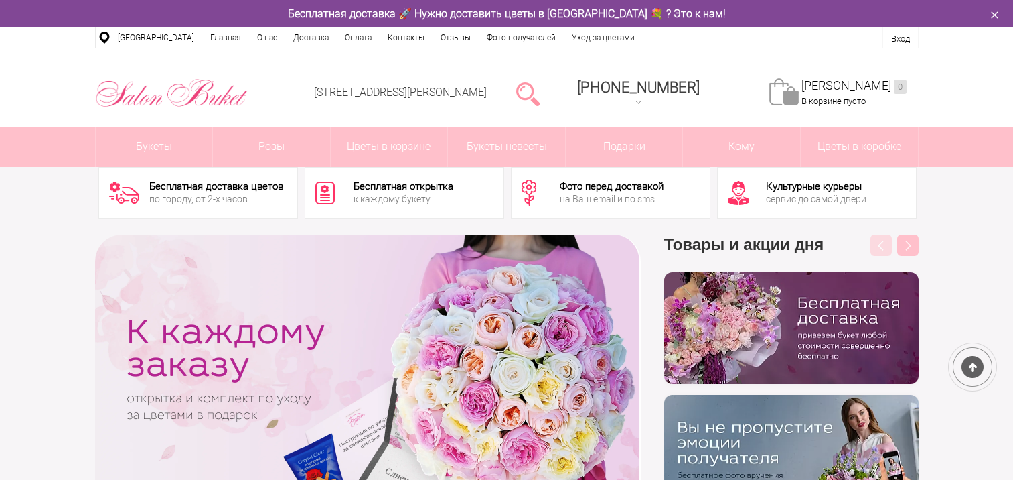 The width and height of the screenshot is (1013, 480). I want to click on a: Главная, so click(226, 38).